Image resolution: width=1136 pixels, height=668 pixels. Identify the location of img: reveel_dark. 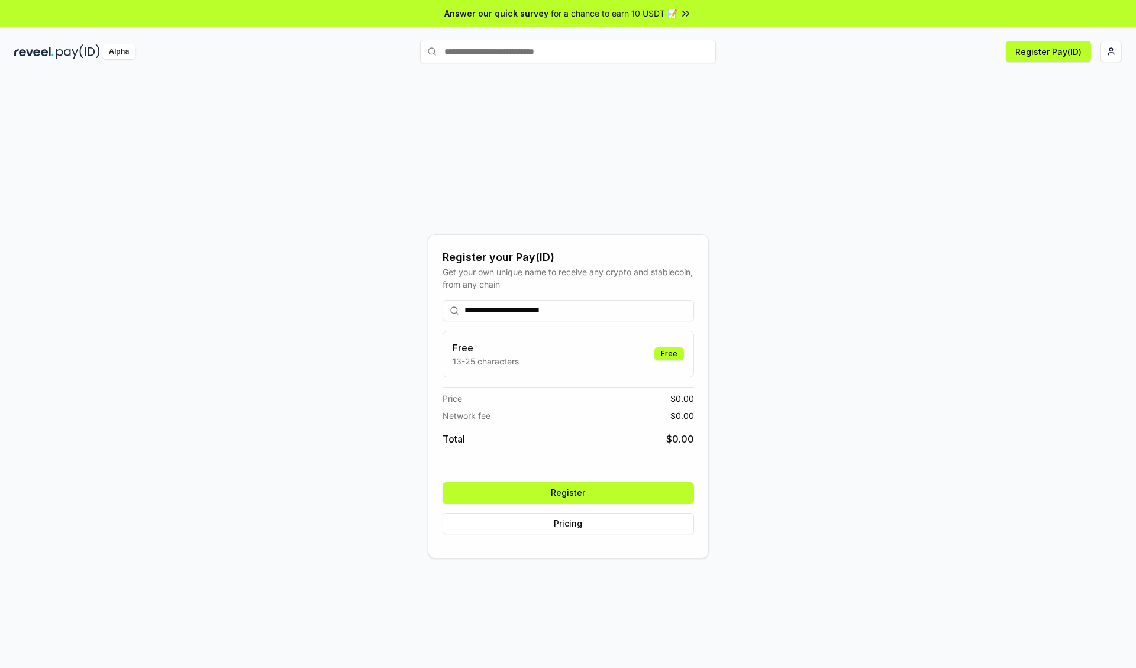
(34, 51).